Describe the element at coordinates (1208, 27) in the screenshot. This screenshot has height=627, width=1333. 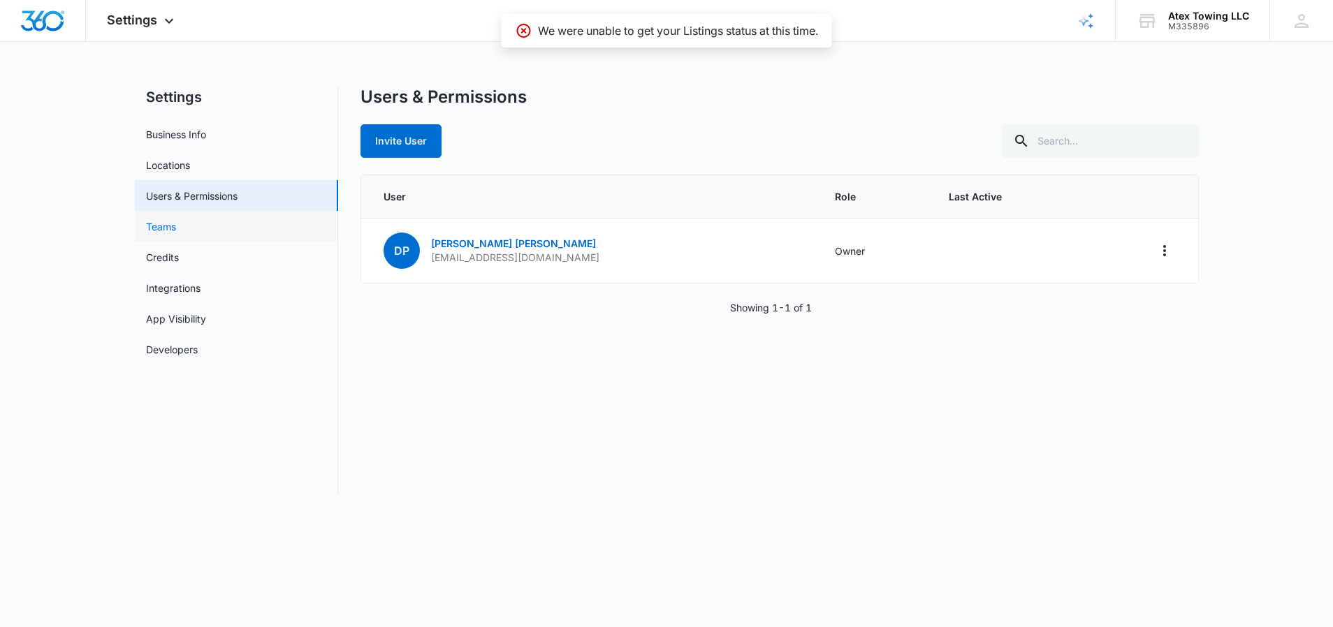
I see `div: account id` at that location.